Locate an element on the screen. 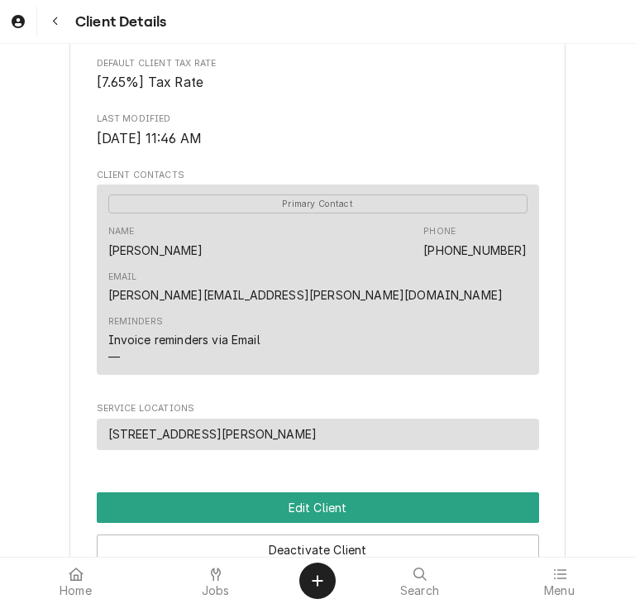 The width and height of the screenshot is (635, 604). a: Search is located at coordinates (419, 581).